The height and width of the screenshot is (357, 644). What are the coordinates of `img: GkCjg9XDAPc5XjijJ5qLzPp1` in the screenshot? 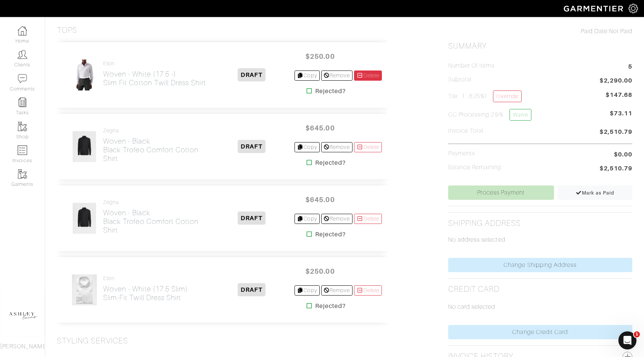 It's located at (84, 218).